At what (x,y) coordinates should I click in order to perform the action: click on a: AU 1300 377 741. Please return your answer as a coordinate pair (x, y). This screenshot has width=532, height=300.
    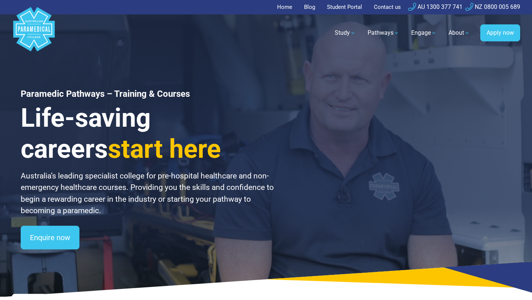
    Looking at the image, I should click on (435, 7).